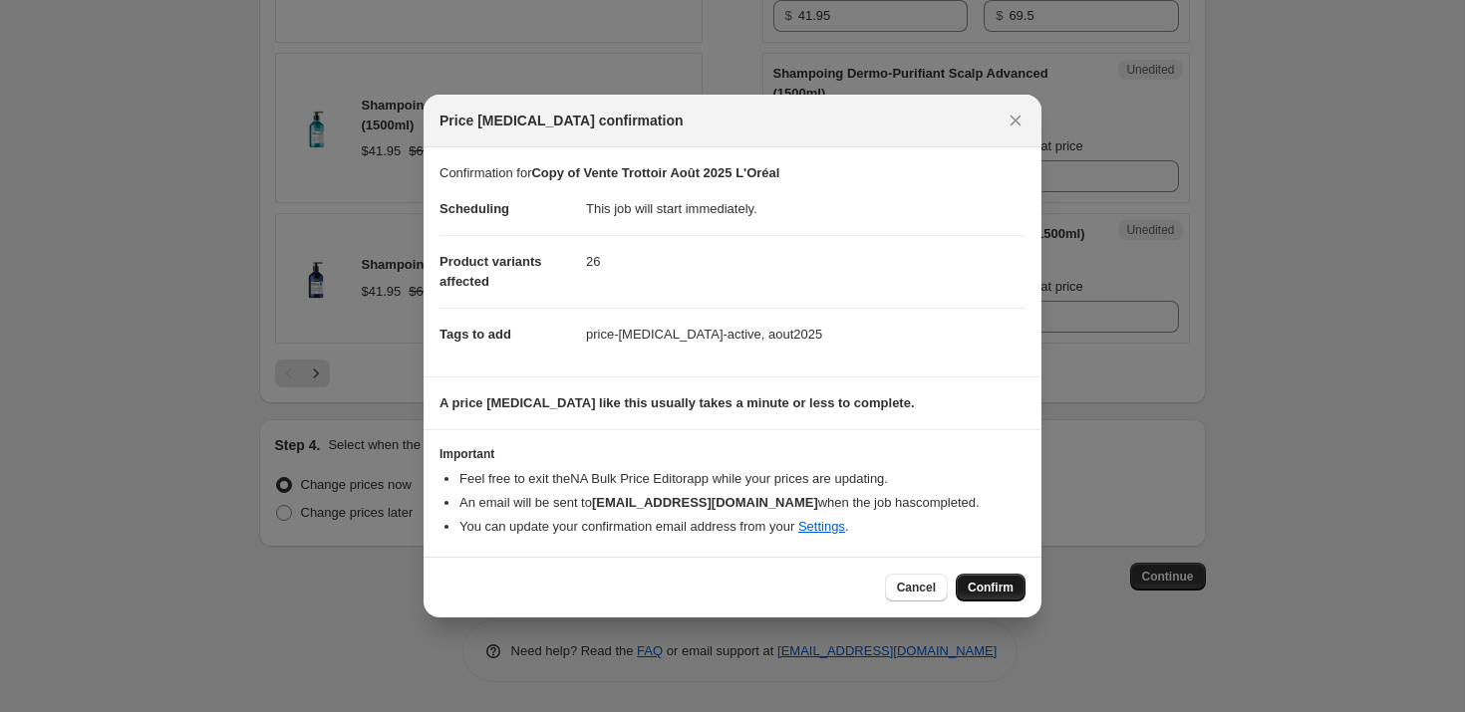 This screenshot has width=1465, height=712. Describe the element at coordinates (1015, 121) in the screenshot. I see `button: Close` at that location.